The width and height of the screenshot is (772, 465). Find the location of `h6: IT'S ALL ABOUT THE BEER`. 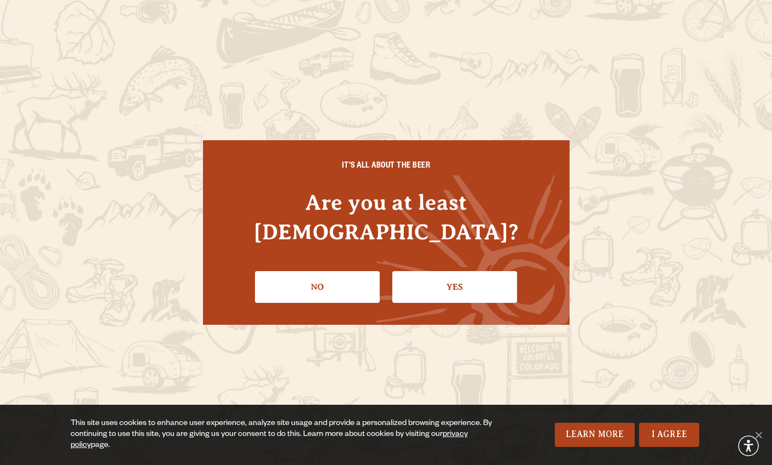

h6: IT'S ALL ABOUT THE BEER is located at coordinates (386, 167).